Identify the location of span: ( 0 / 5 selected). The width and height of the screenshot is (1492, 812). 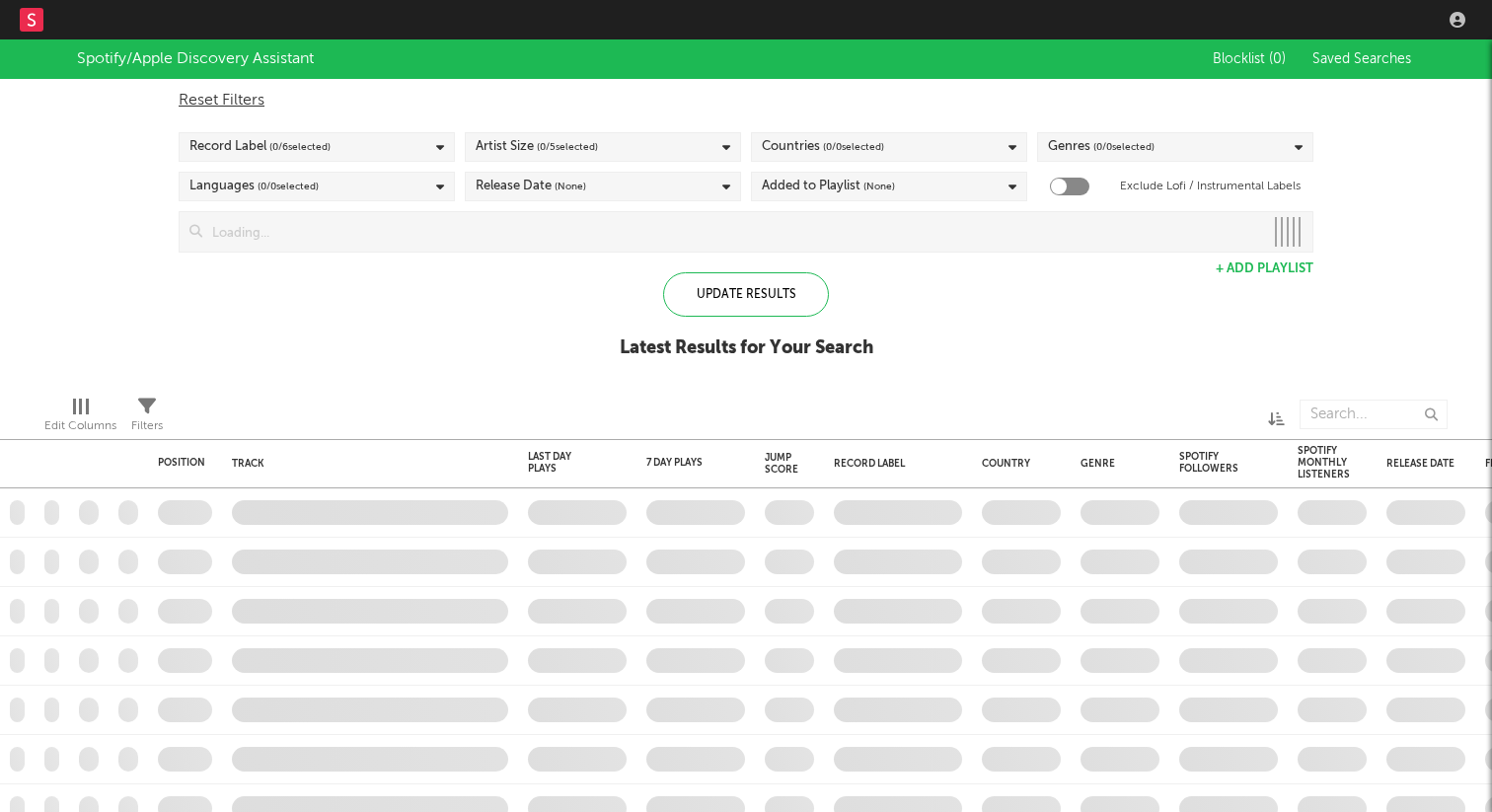
(568, 147).